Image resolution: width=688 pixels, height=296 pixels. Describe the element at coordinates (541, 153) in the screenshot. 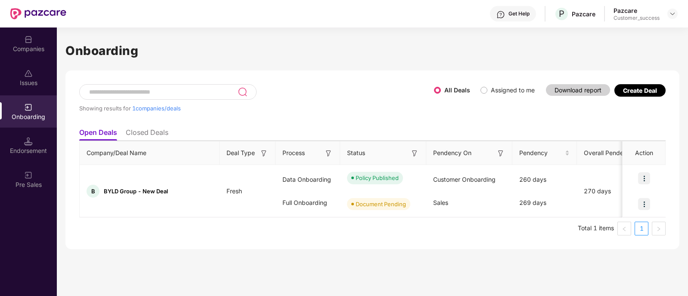

I see `span: Pendency` at that location.